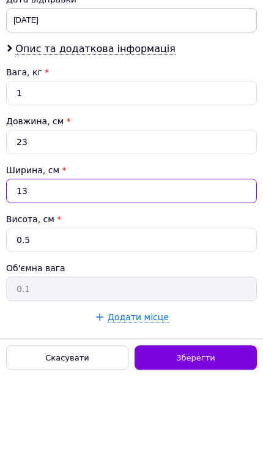 This screenshot has height=456, width=263. I want to click on span: Редагування доставки, so click(68, 18).